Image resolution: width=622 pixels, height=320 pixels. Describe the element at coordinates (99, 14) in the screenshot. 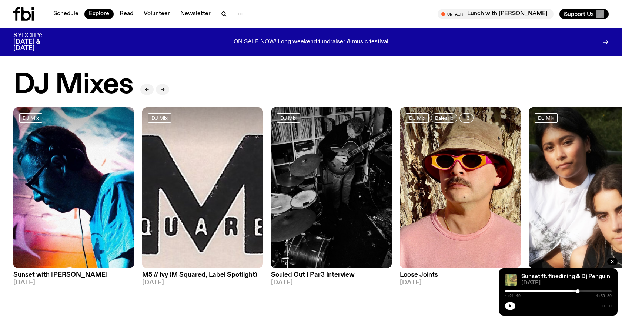

I see `a: Explore` at that location.